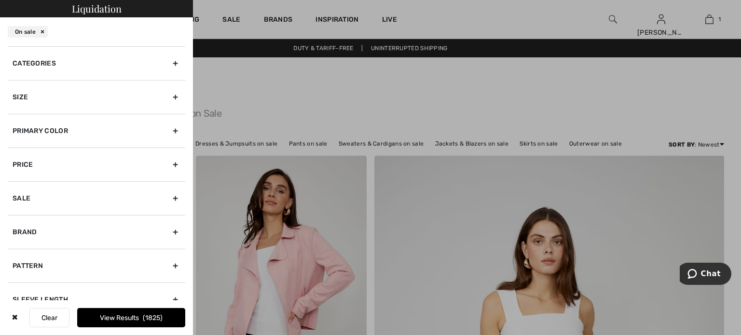  I want to click on button: Clear, so click(49, 318).